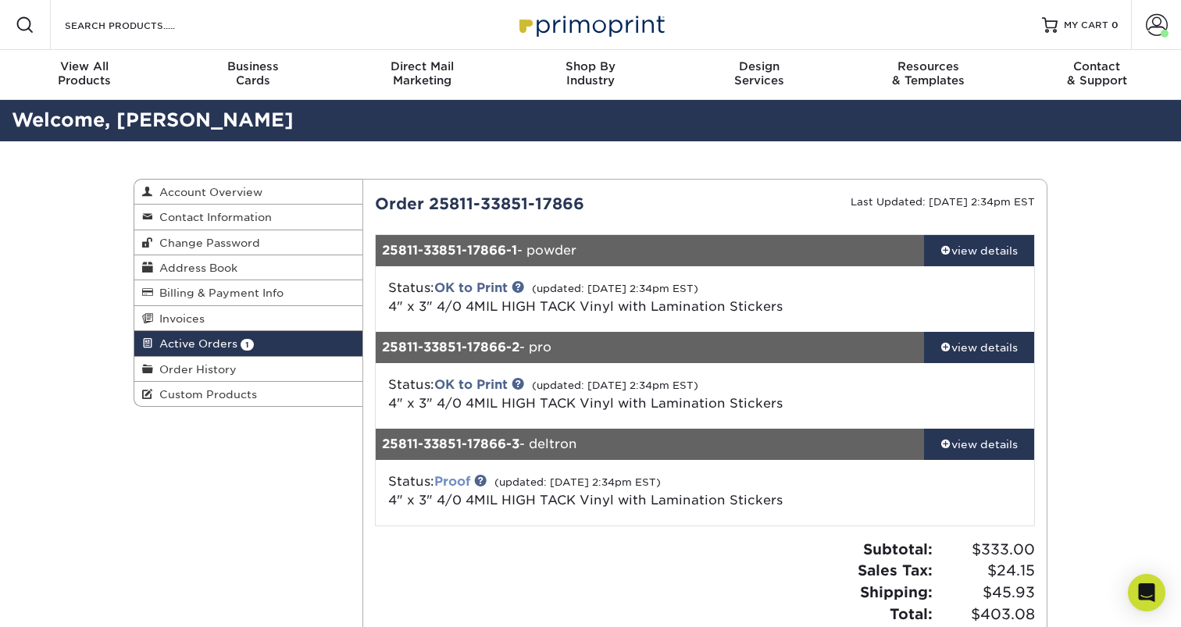  What do you see at coordinates (650, 251) in the screenshot?
I see `div: - powder` at bounding box center [650, 251].